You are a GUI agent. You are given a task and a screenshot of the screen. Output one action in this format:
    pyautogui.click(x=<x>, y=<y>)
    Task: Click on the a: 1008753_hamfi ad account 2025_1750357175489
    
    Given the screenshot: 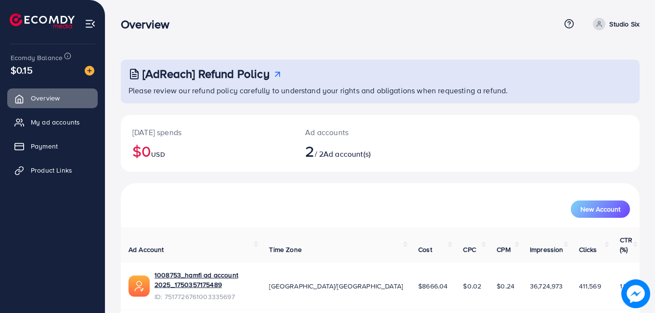 What is the action you would take?
    pyautogui.click(x=204, y=280)
    